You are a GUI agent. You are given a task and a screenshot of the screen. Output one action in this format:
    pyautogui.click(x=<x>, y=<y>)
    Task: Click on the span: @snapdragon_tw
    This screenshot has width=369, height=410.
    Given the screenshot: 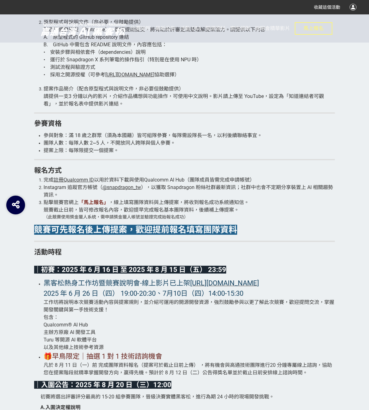 What is the action you would take?
    pyautogui.click(x=121, y=187)
    